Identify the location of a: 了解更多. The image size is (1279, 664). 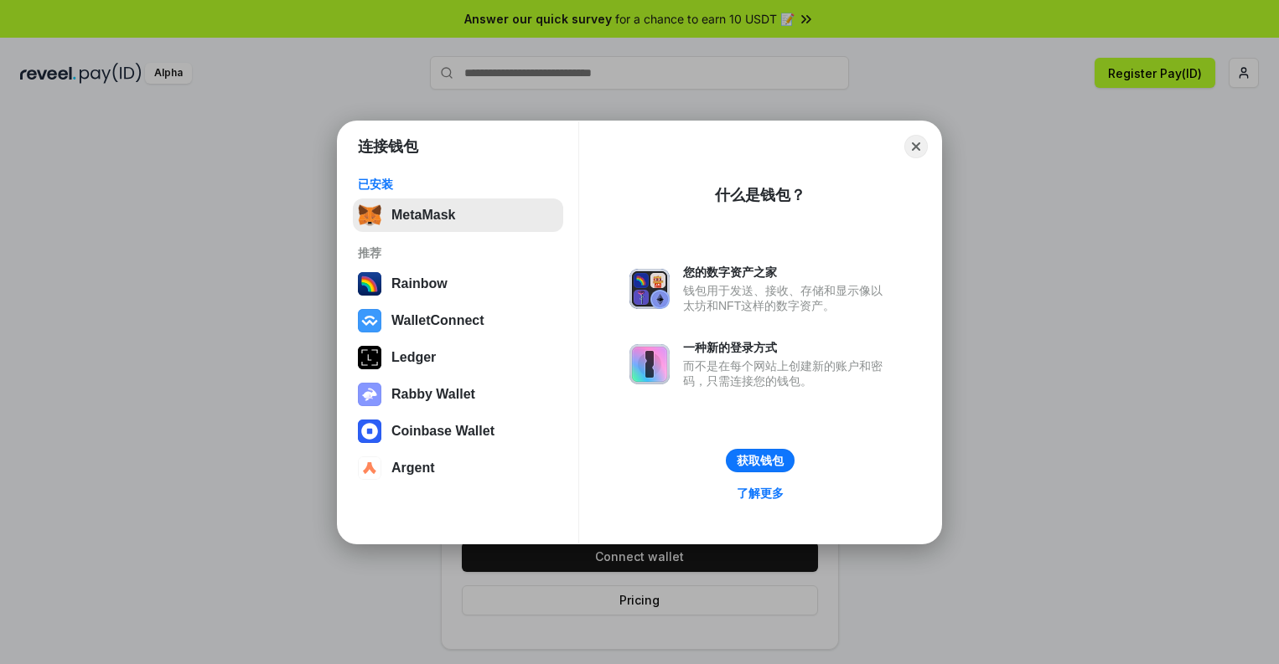
(760, 494).